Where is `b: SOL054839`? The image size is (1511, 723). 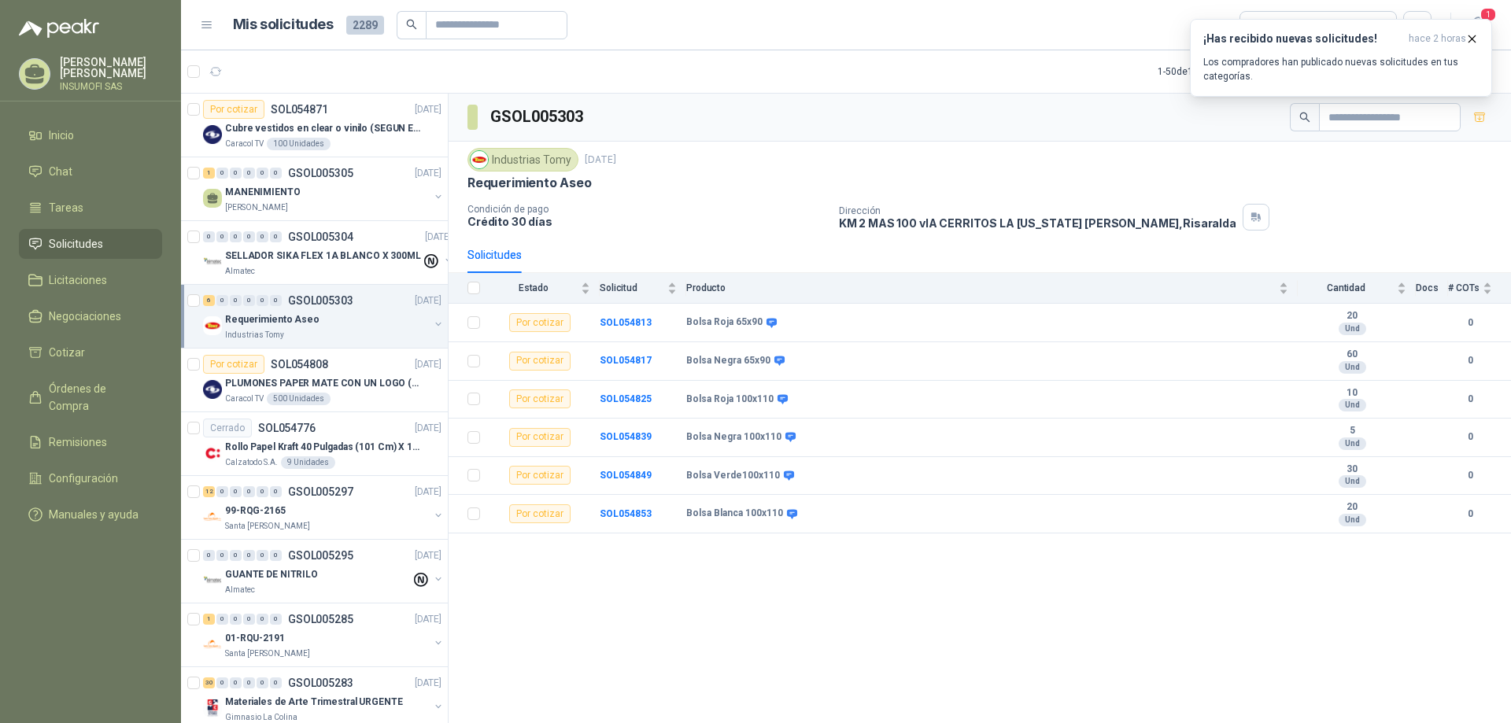 b: SOL054839 is located at coordinates (626, 437).